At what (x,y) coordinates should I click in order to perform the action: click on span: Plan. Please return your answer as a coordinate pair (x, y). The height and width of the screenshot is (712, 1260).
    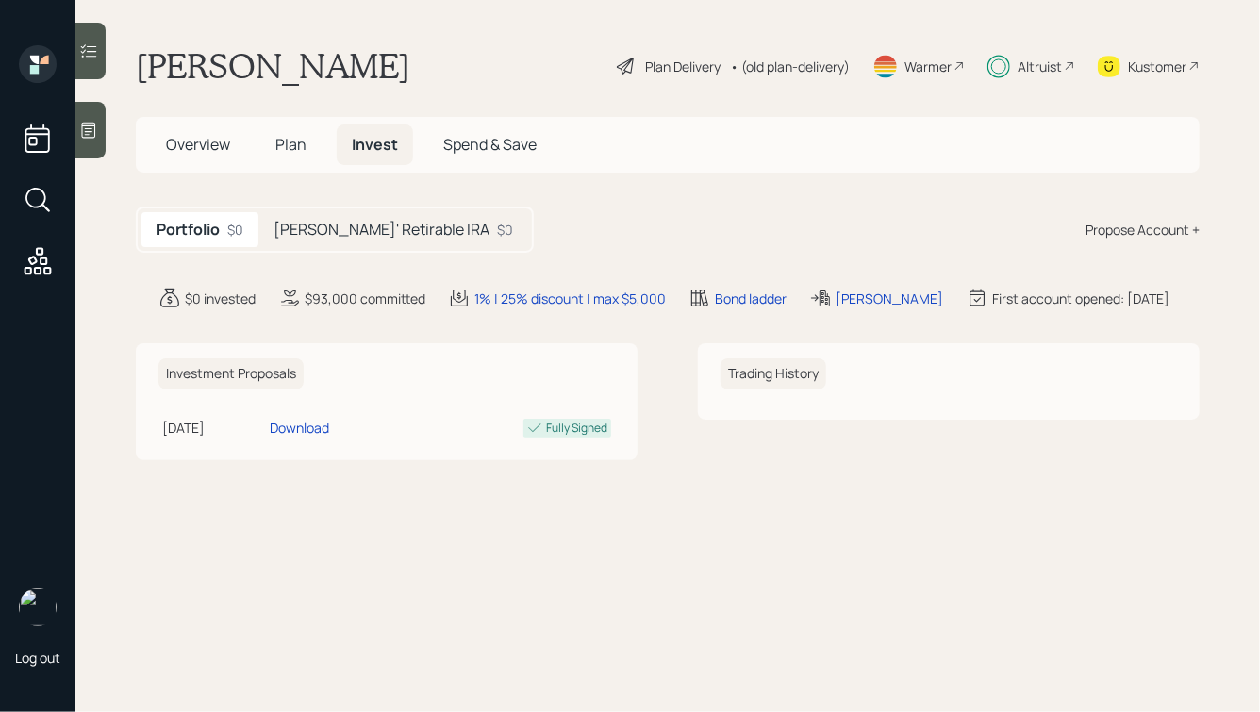
    Looking at the image, I should click on (290, 144).